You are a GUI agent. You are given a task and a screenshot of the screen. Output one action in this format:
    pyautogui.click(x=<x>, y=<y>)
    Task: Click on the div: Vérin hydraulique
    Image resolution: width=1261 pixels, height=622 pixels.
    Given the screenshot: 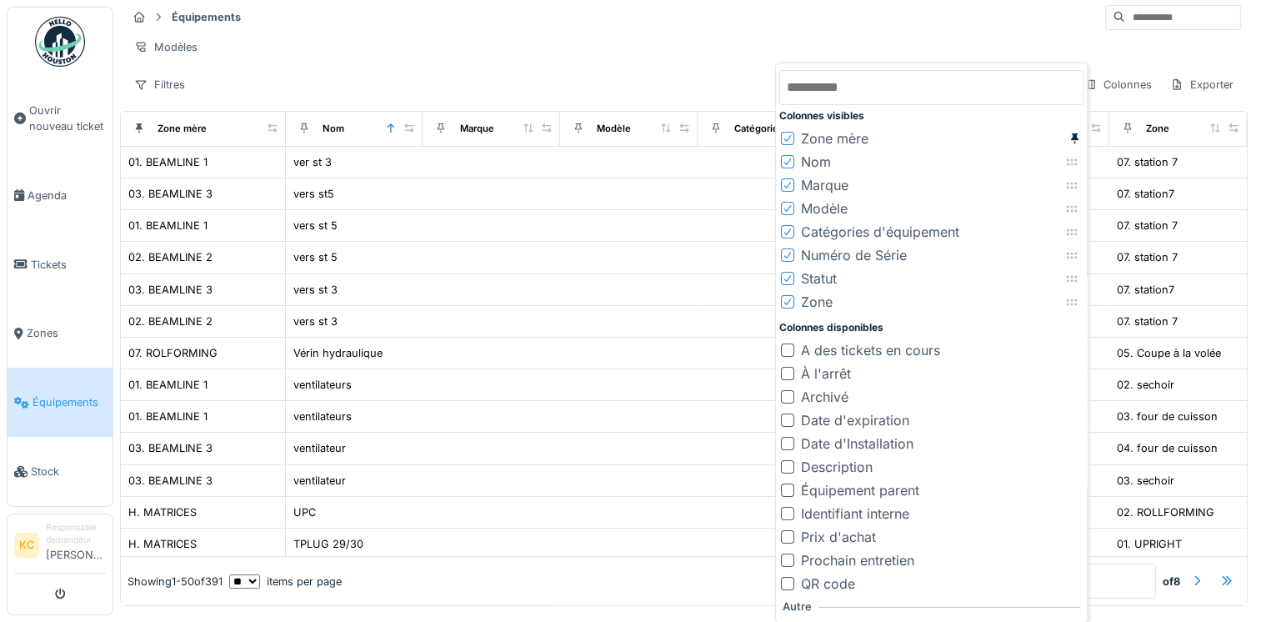 What is the action you would take?
    pyautogui.click(x=338, y=353)
    